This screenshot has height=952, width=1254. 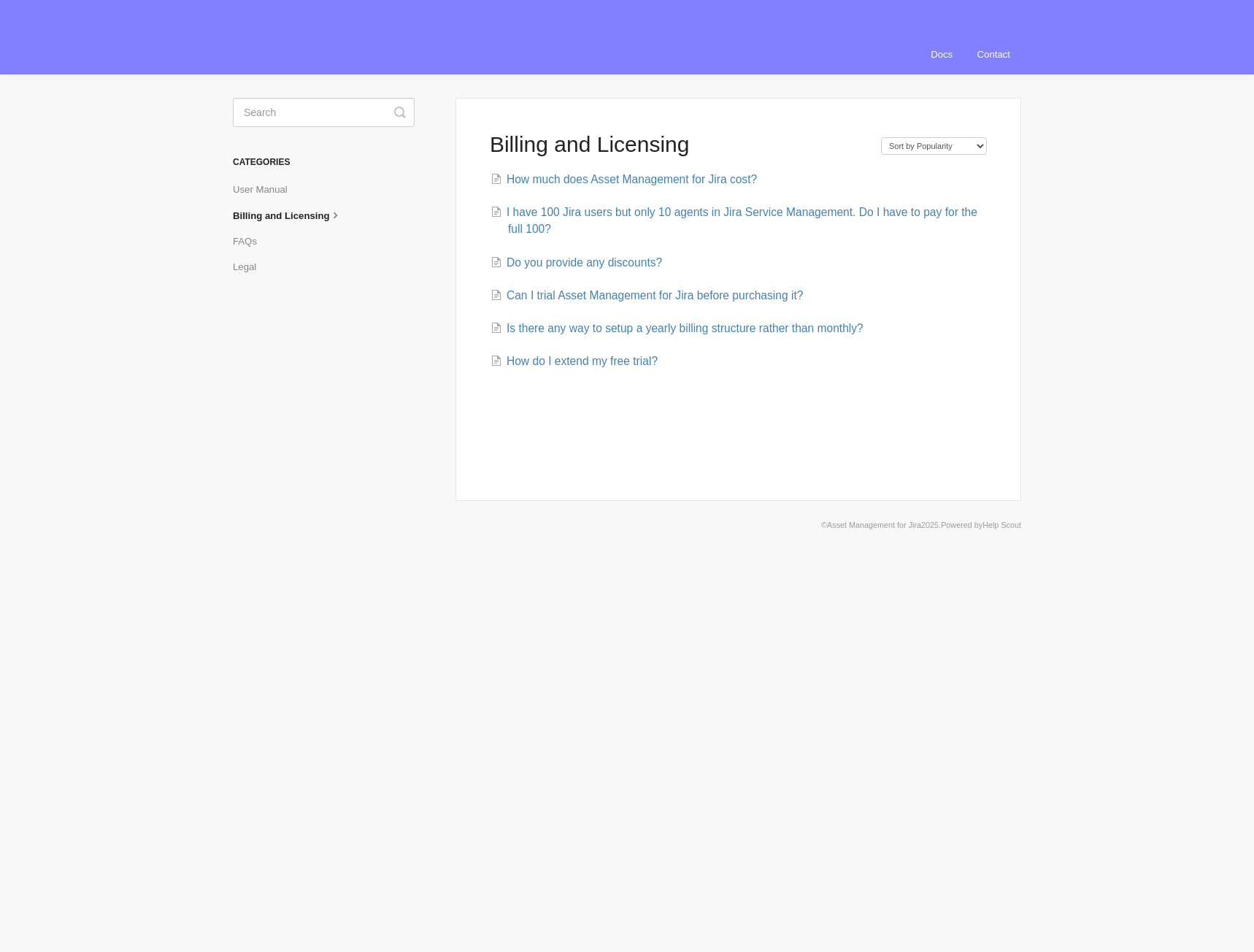 I want to click on span: I have 100 Jira users but only 10 agents in Jira Service Management. Do I have to pay for the ful..., so click(x=741, y=220).